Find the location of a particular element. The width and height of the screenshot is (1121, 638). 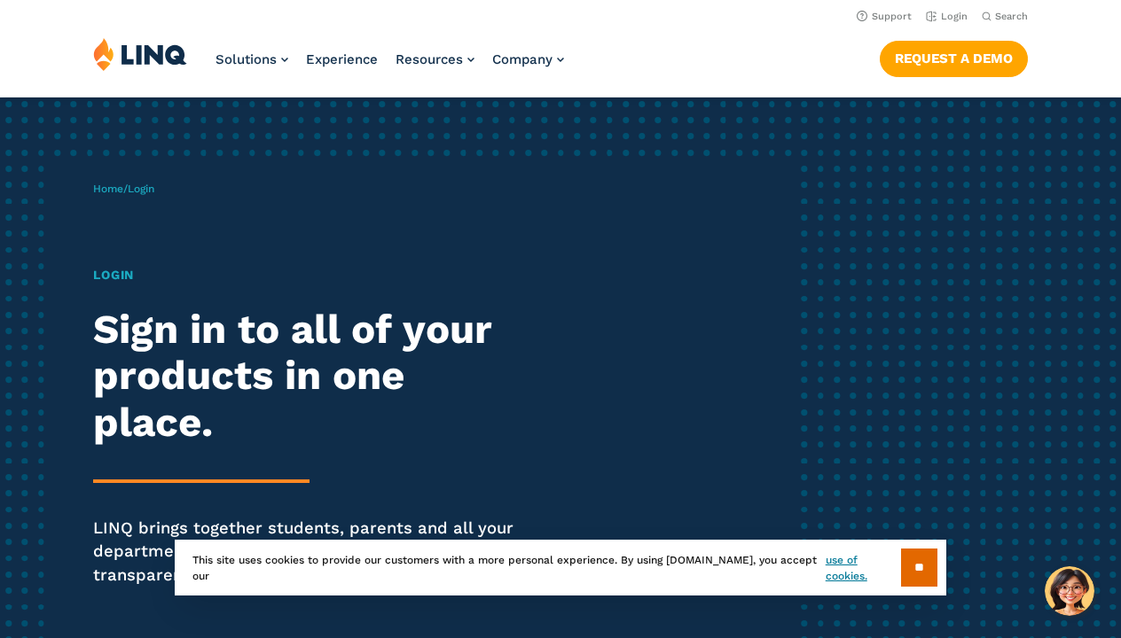

img: LINQ | K‑12 Software is located at coordinates (140, 54).